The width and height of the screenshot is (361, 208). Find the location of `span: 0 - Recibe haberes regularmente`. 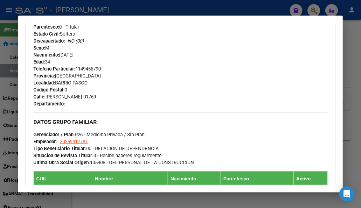

span: 0 - Recibe haberes regularmente is located at coordinates (97, 156).